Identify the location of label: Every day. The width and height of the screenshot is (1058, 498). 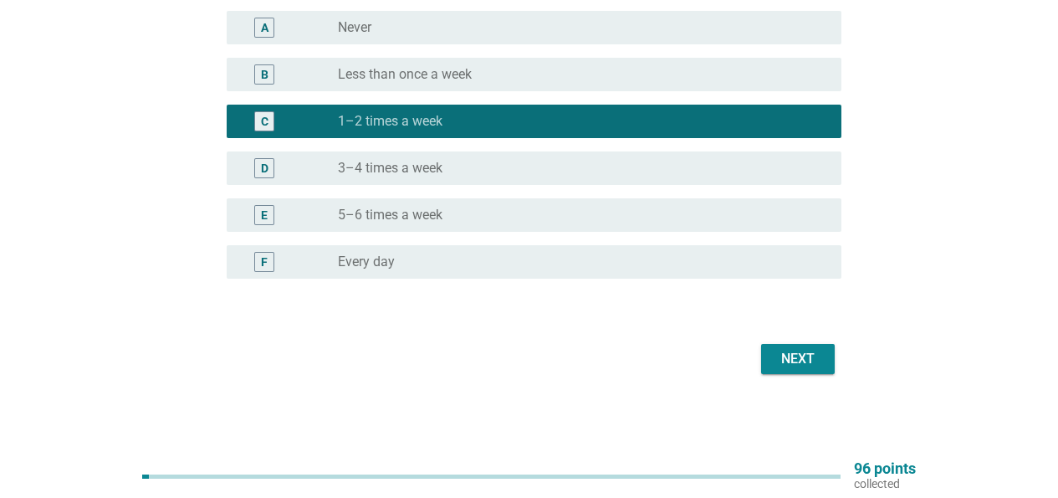
(366, 262).